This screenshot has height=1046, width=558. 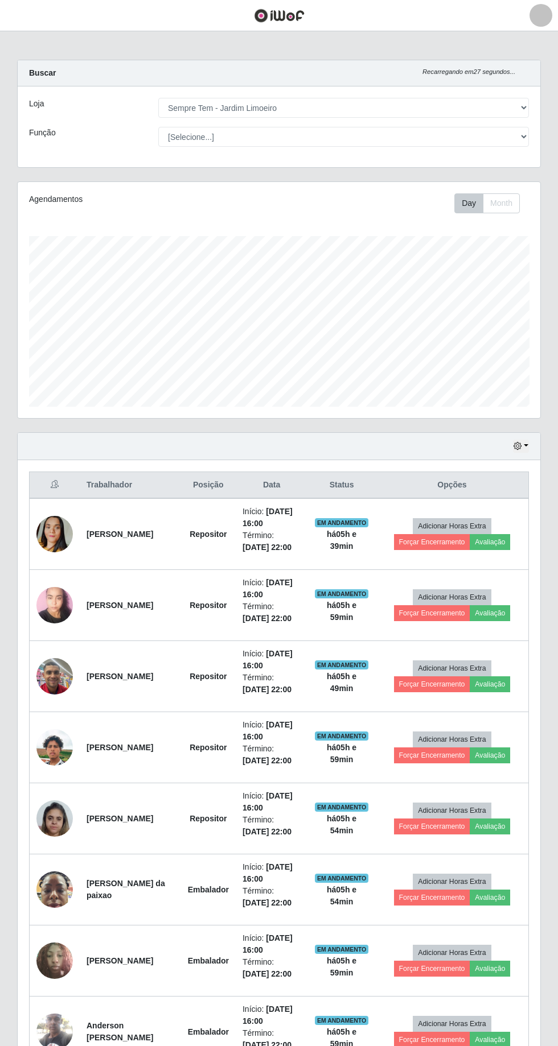 I want to click on img: CoreUI Logo, so click(x=279, y=15).